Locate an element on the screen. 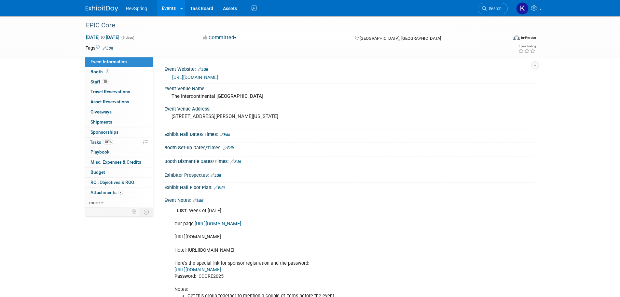 This screenshot has width=620, height=297. div: Event Venue Address: is located at coordinates (350, 108).